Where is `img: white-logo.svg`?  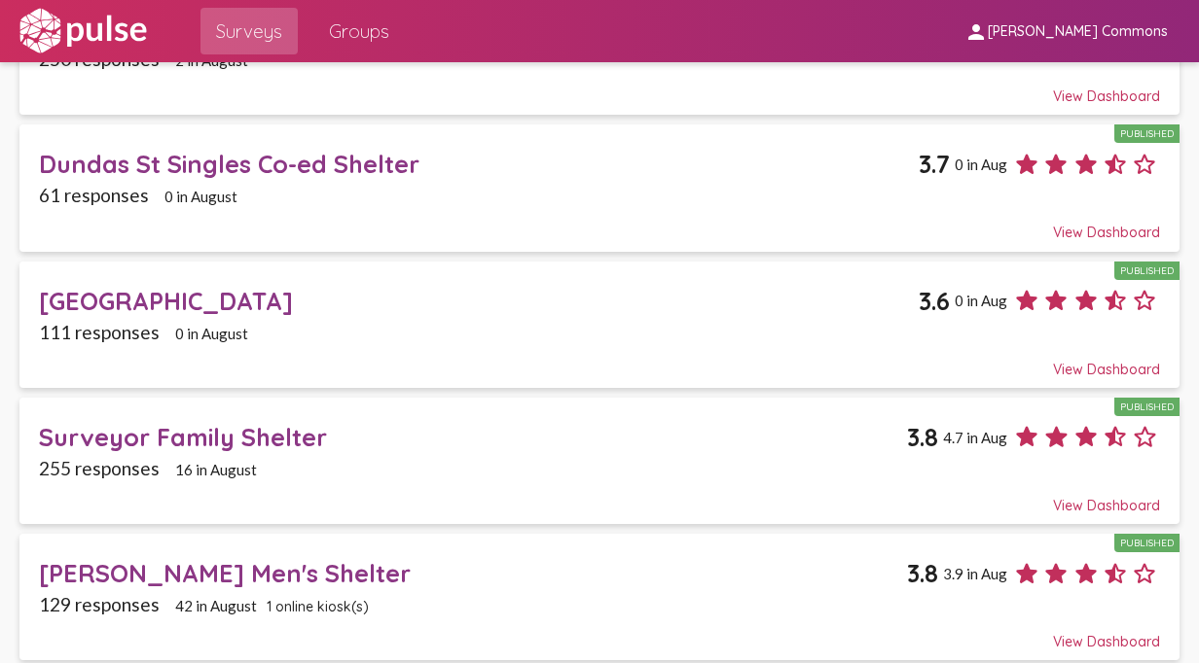
img: white-logo.svg is located at coordinates (83, 31).